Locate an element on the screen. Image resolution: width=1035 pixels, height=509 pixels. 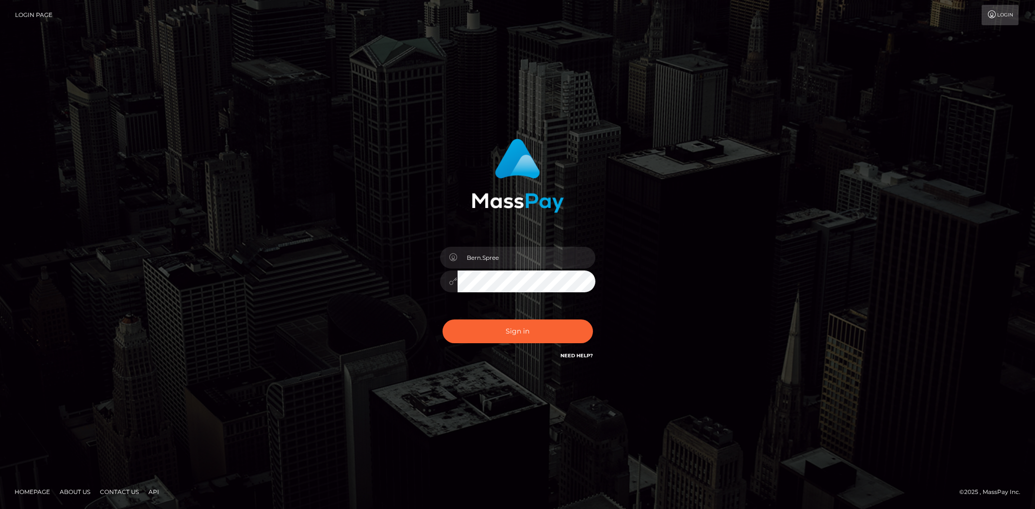
button: Sign in is located at coordinates (518, 331).